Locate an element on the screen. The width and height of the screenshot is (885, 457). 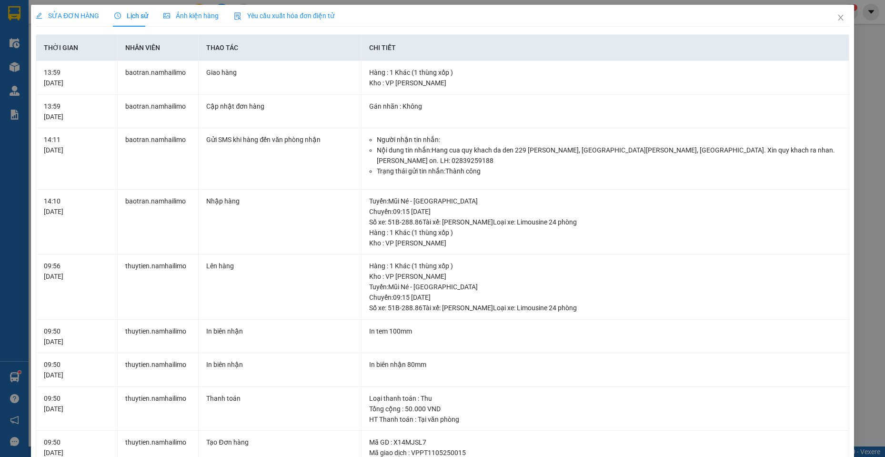
span: environment is located at coordinates (69, 67).